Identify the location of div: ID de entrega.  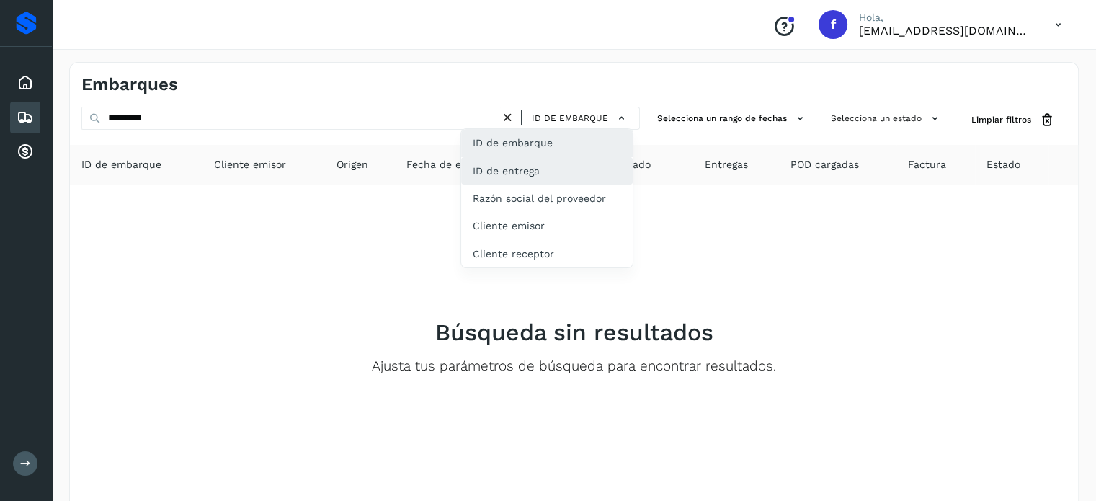
(547, 171).